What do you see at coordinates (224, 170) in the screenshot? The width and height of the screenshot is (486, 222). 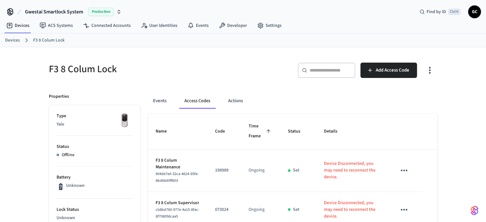 I see `p: 198989` at bounding box center [224, 170].